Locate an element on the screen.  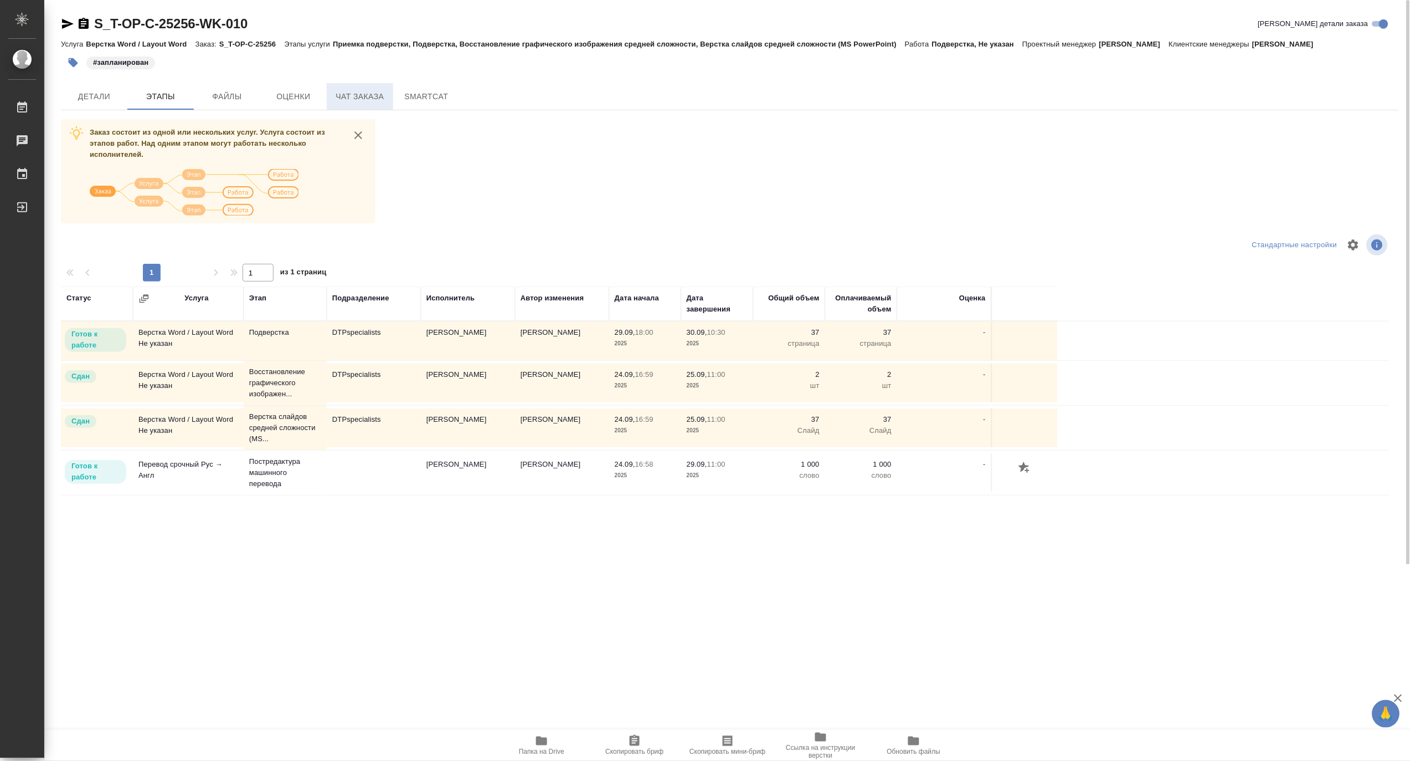
button: Скопировать ссылку is located at coordinates (84, 24).